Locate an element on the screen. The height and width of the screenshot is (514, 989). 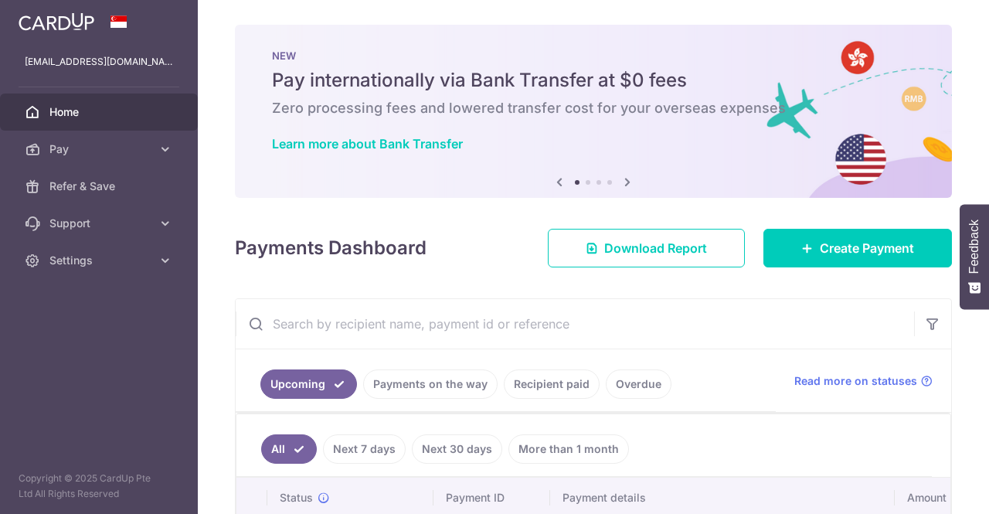
button: Feedback - Show survey is located at coordinates (975, 257).